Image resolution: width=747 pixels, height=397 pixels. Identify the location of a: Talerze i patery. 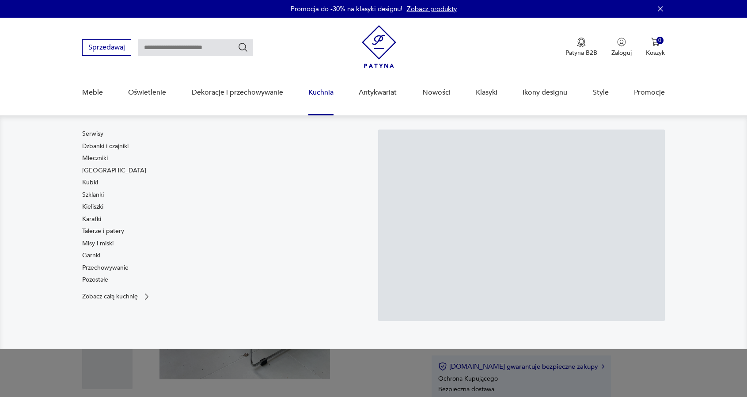
(103, 231).